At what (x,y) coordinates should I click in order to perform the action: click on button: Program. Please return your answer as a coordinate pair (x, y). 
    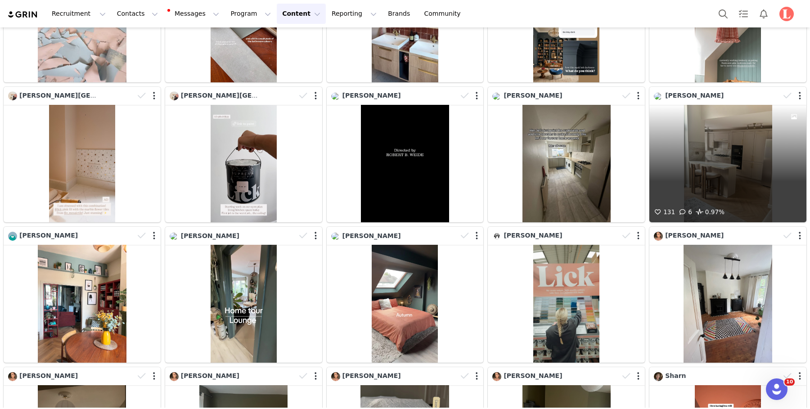
    Looking at the image, I should click on (251, 14).